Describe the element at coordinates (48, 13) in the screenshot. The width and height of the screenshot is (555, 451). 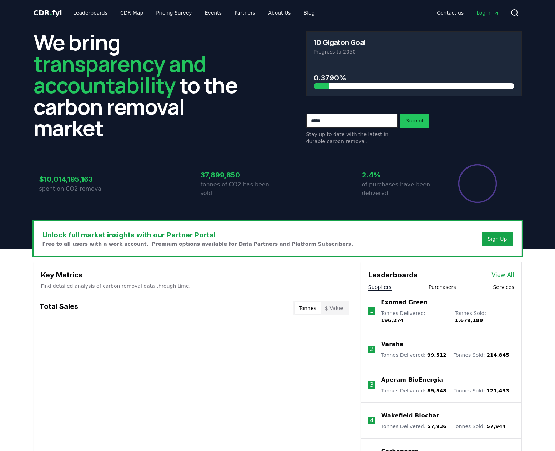
I see `span: CDR fyi` at that location.